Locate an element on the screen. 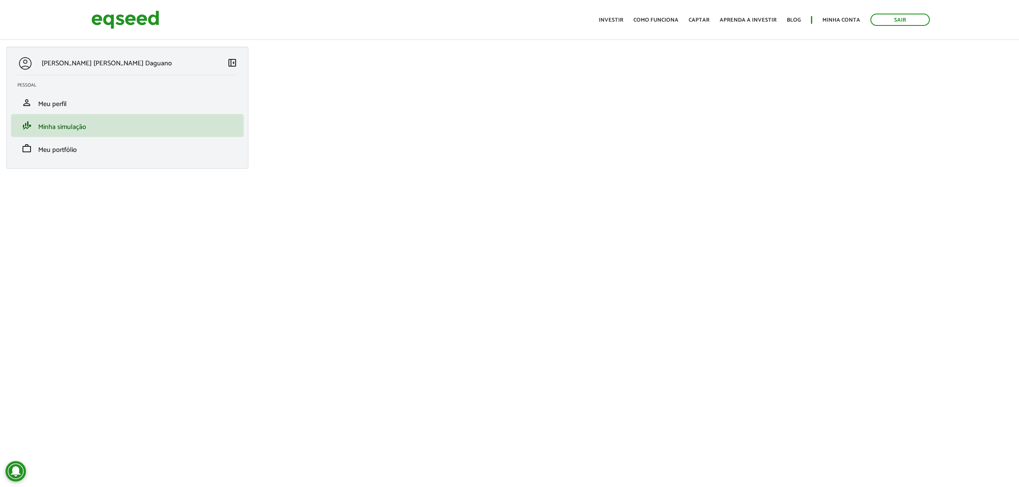 The image size is (1019, 487). a: workMeu portfólio is located at coordinates (127, 149).